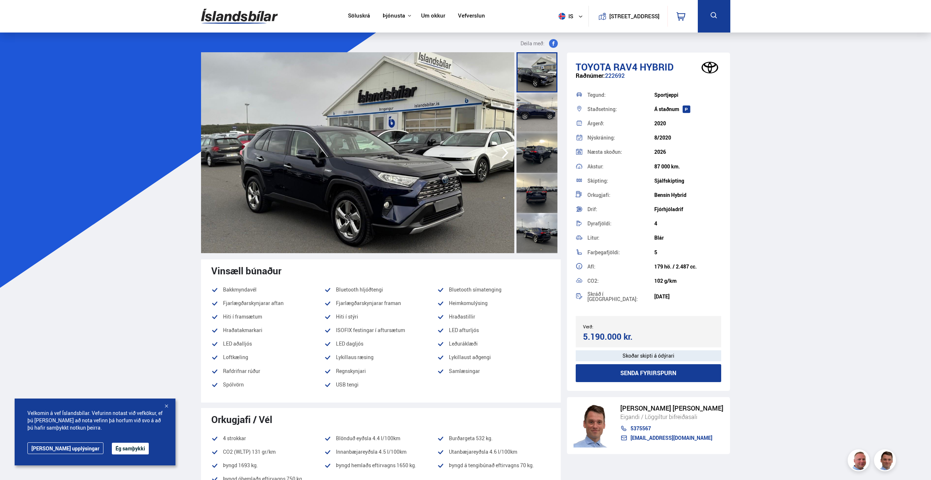  I want to click on div: Orkugjafi:, so click(621, 195).